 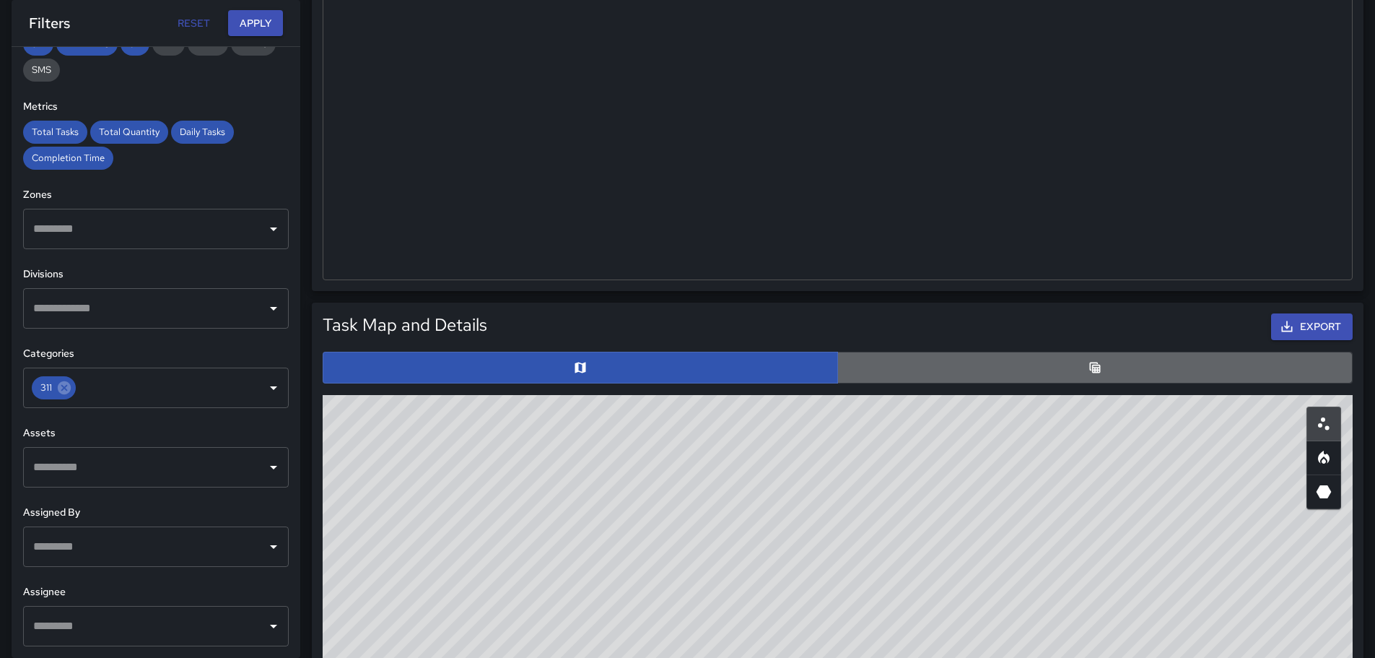 I want to click on button: Export, so click(x=1311, y=326).